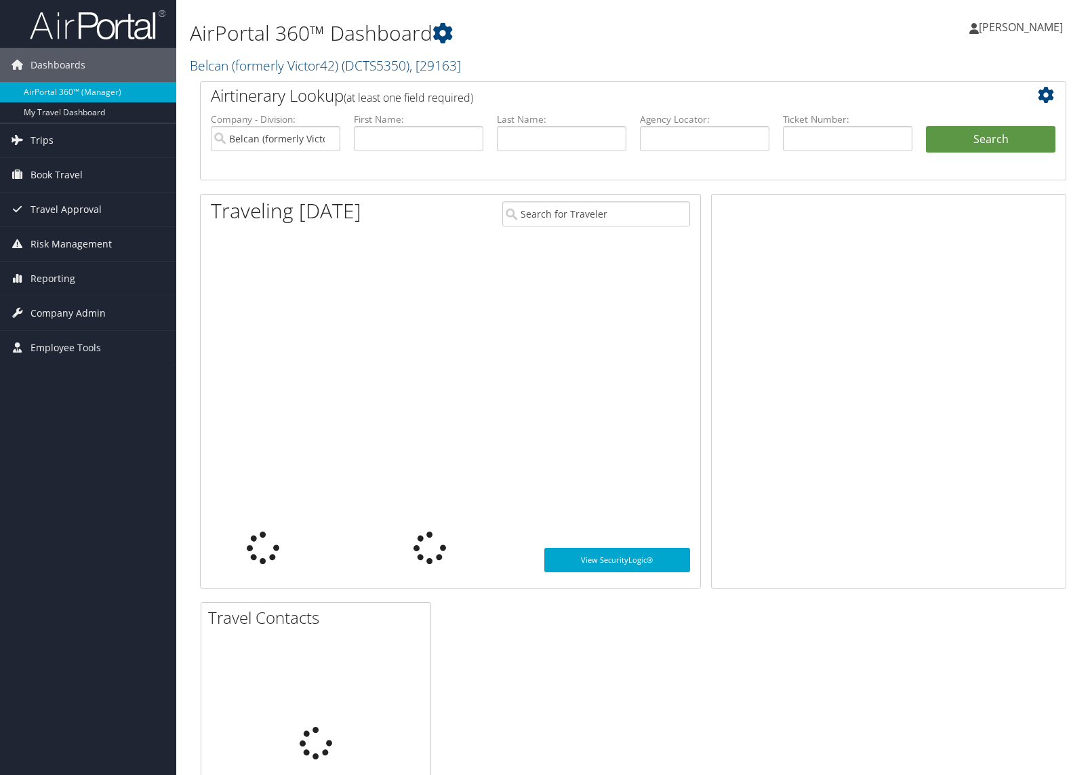 Image resolution: width=1090 pixels, height=775 pixels. Describe the element at coordinates (847, 119) in the screenshot. I see `label: Ticket Number:` at that location.